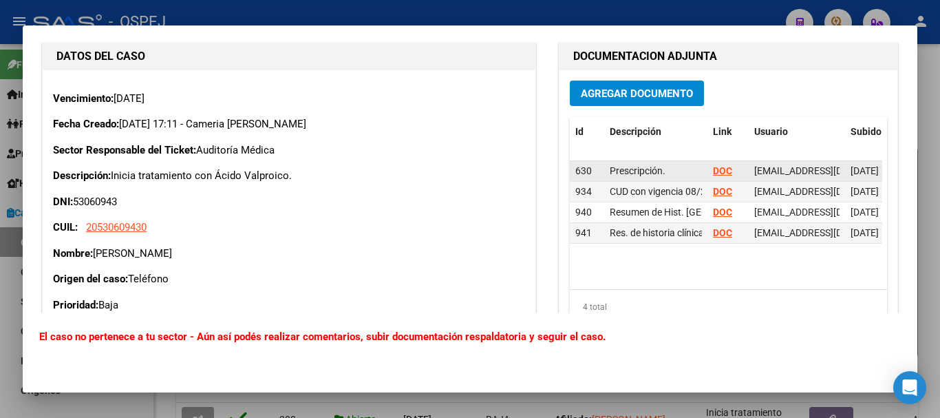  Describe the element at coordinates (797, 131) in the screenshot. I see `datatable-header-cell: Usuario` at that location.